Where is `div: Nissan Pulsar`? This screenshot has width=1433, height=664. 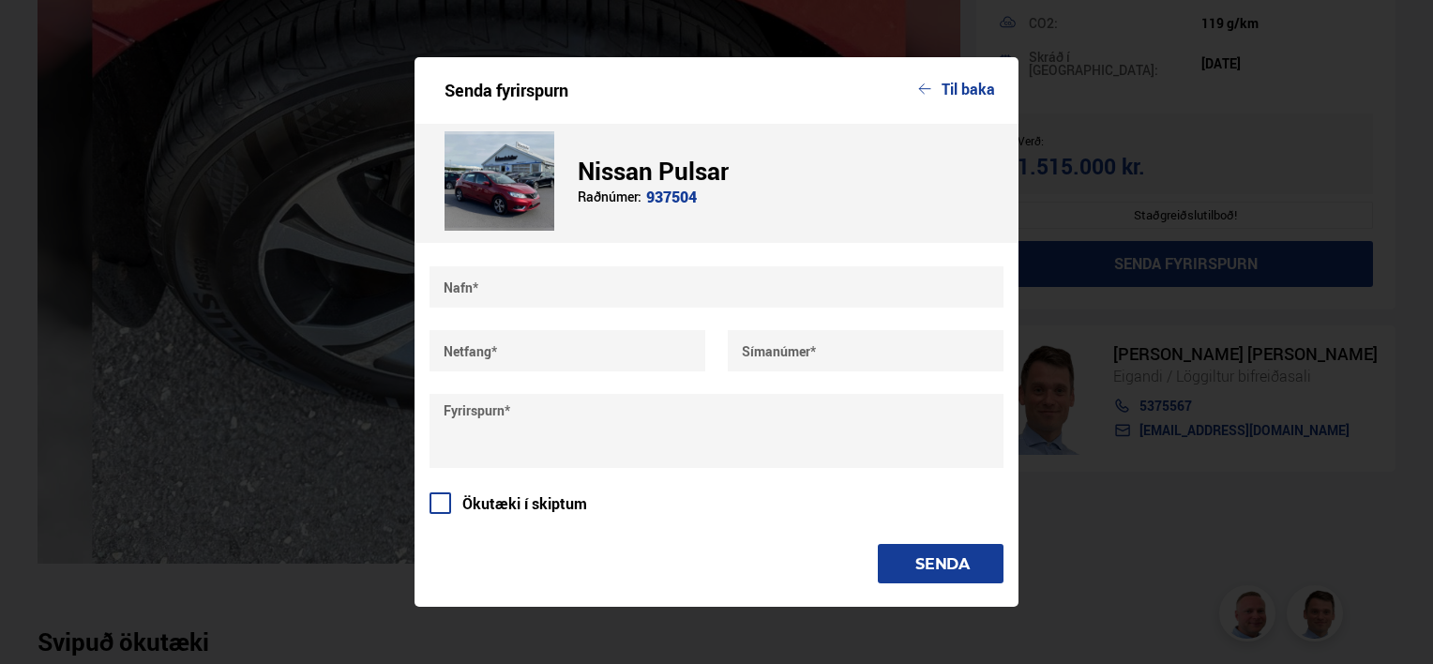
div: Nissan Pulsar is located at coordinates (653, 171).